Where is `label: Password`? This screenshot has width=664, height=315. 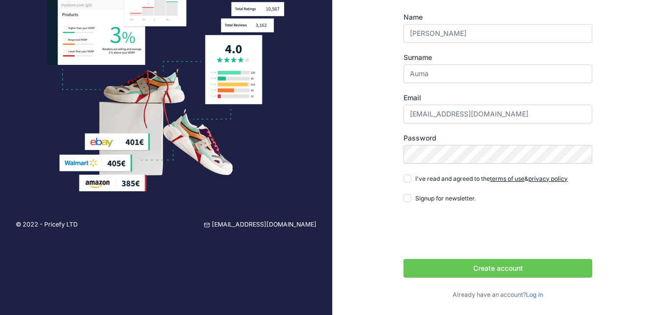 label: Password is located at coordinates (498, 138).